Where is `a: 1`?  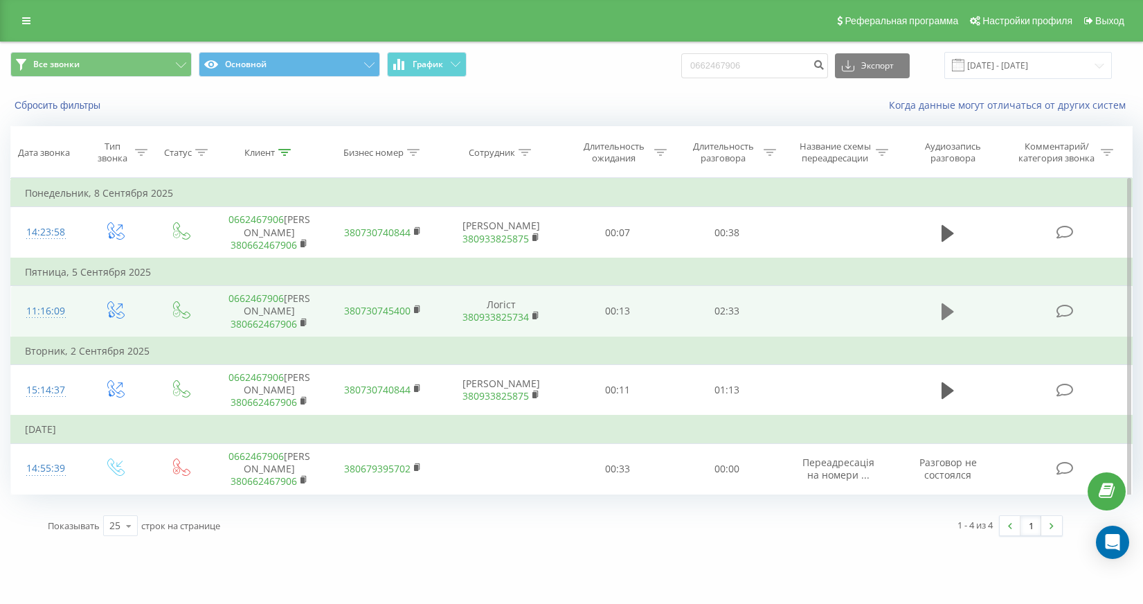 a: 1 is located at coordinates (1031, 526).